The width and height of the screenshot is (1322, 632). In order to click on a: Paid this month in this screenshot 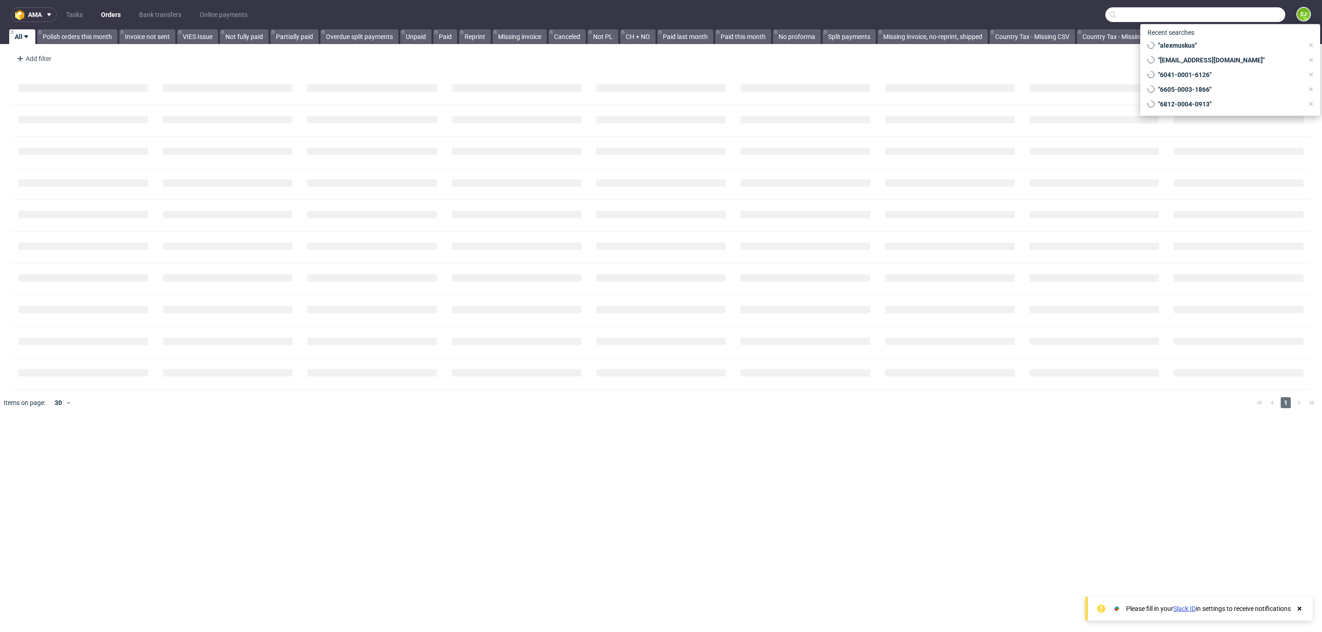, I will do `click(743, 37)`.